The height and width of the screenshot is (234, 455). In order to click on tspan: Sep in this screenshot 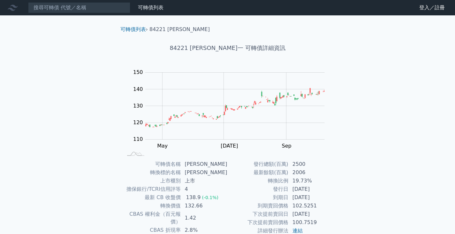, I will do `click(287, 145)`.